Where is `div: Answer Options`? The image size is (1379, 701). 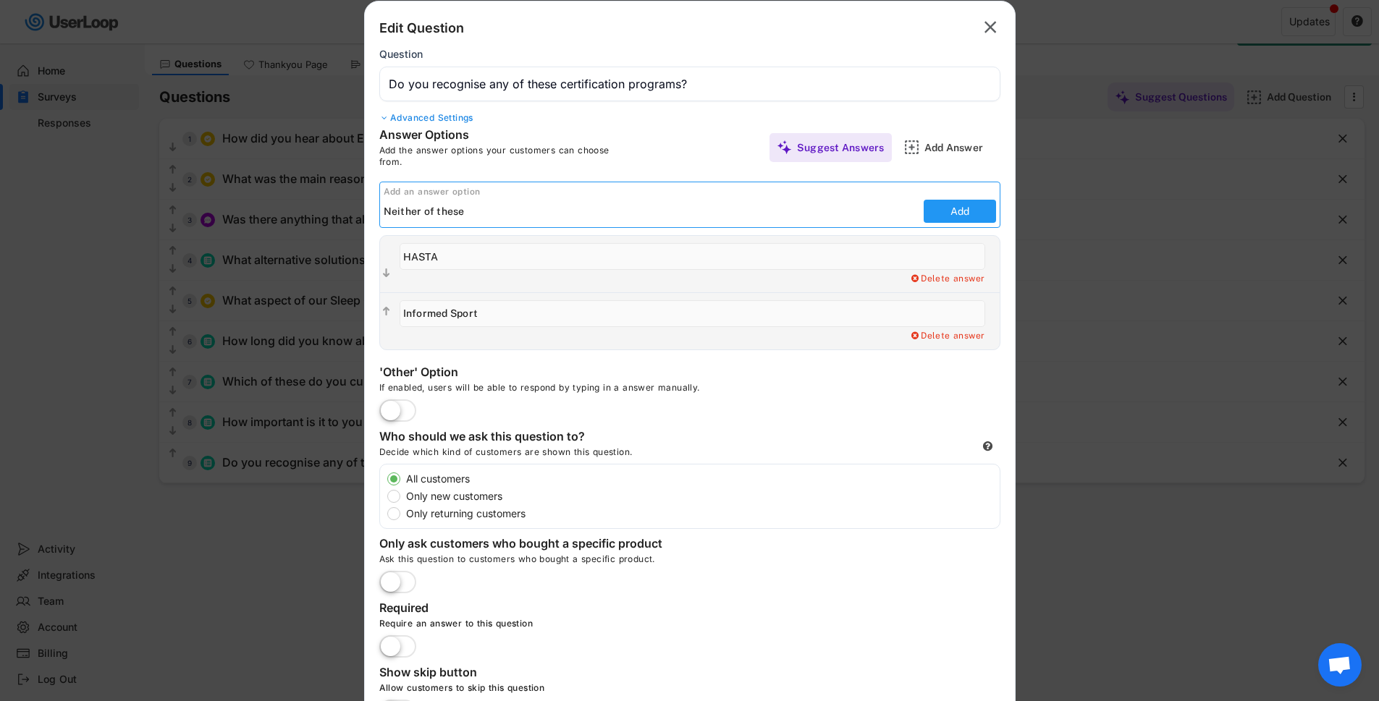
div: Answer Options is located at coordinates (488, 136).